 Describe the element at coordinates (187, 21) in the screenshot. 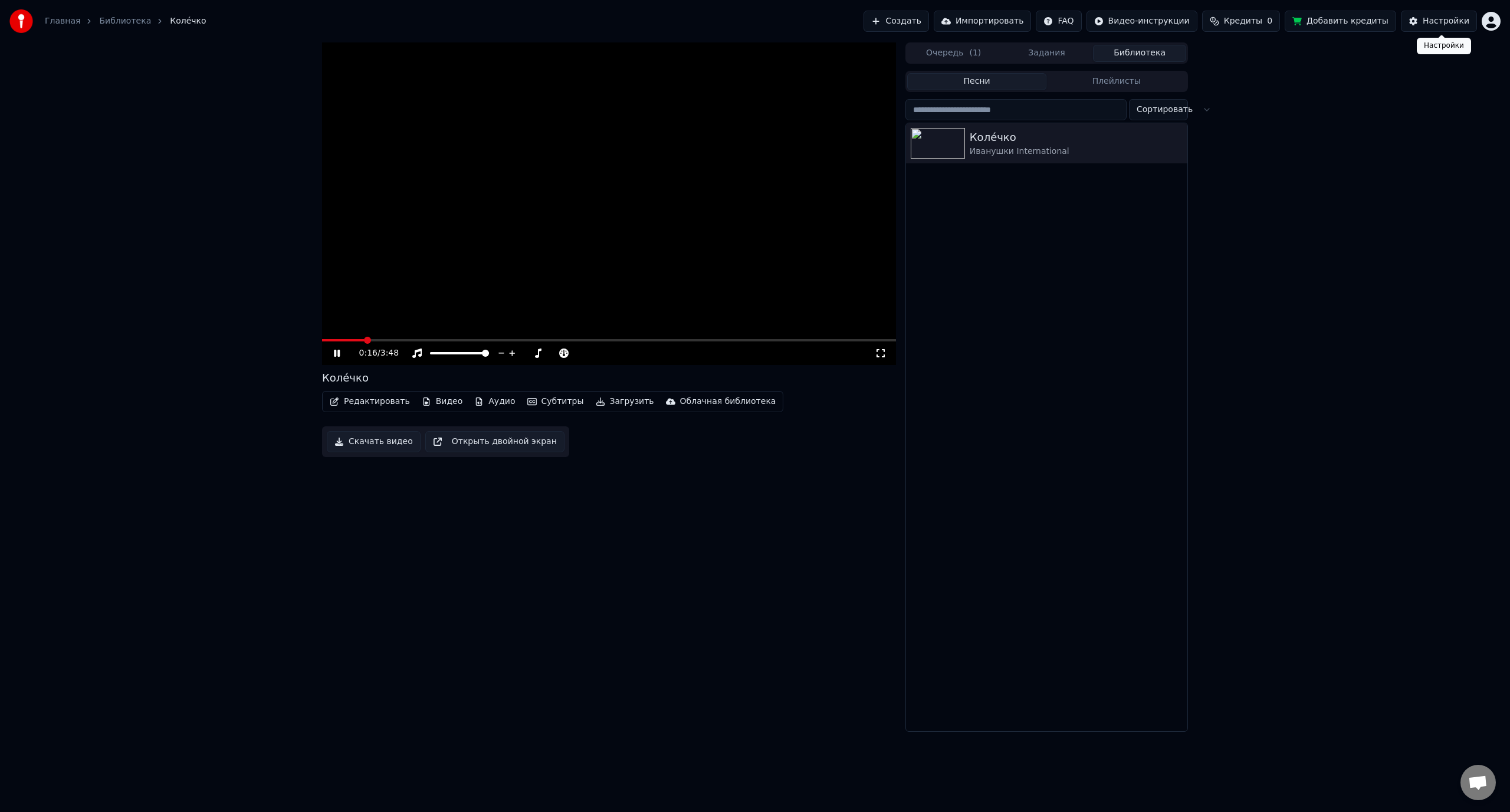

I see `span: Коле́чко` at that location.